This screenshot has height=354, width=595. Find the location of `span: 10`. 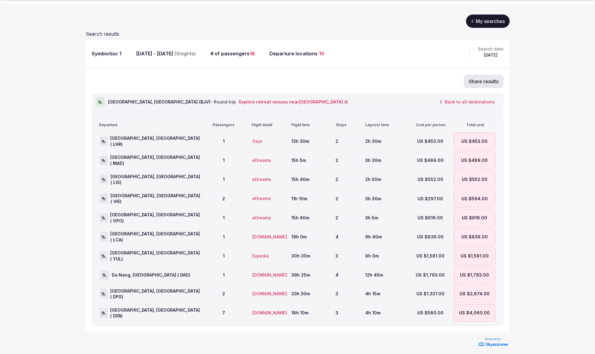

span: 10 is located at coordinates (321, 54).